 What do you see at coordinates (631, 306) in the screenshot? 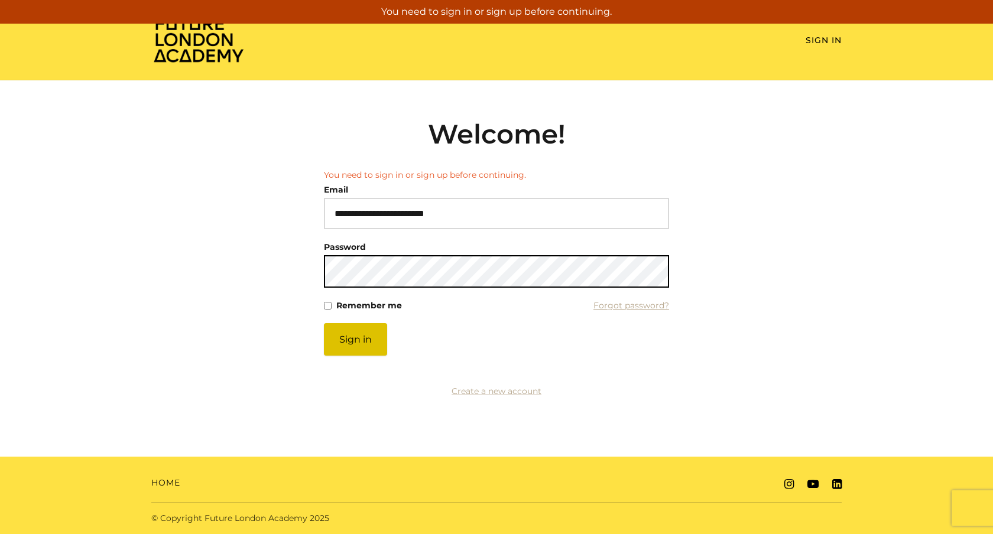
I see `a: Forgot password?` at bounding box center [631, 306].